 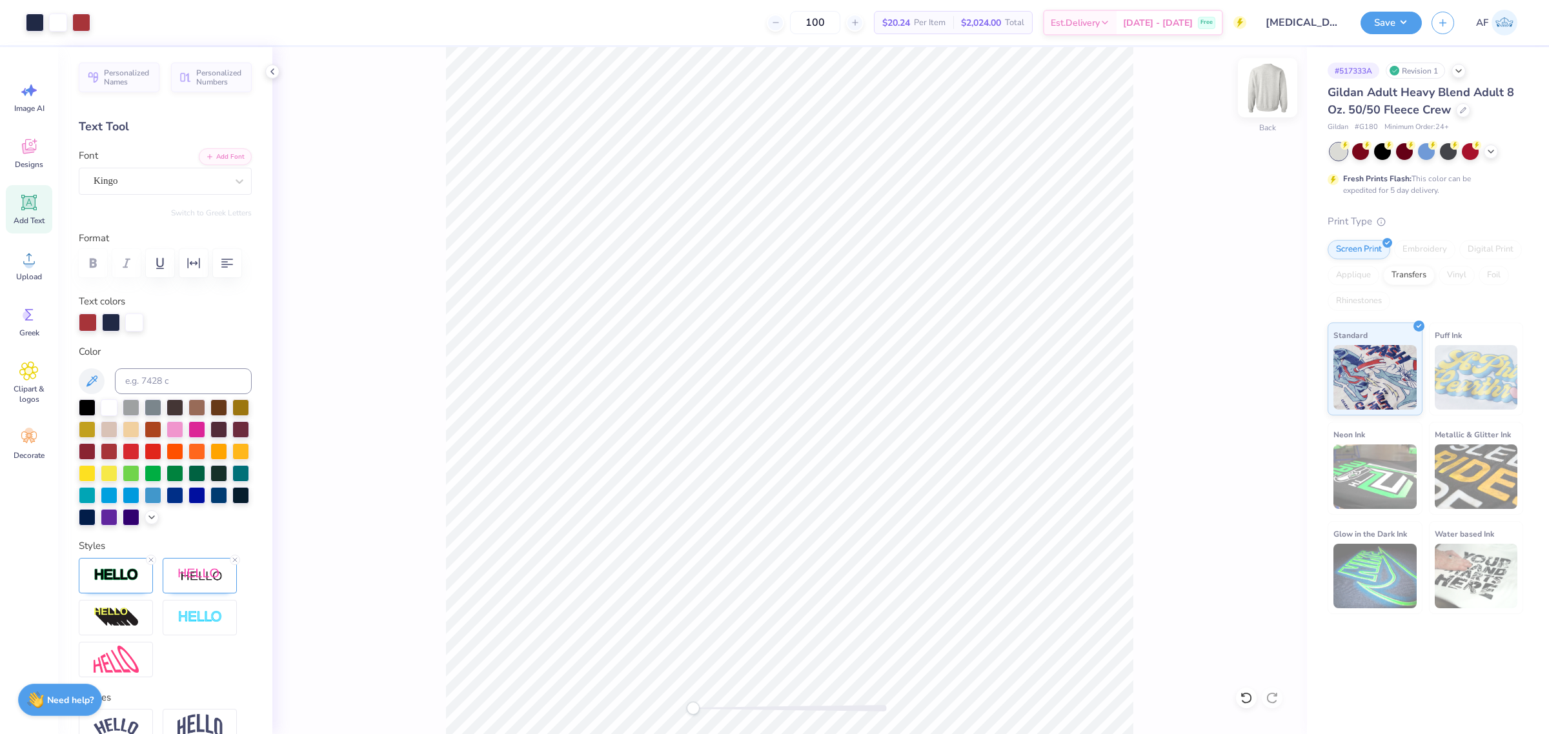 I want to click on img: Stroke, so click(x=116, y=575).